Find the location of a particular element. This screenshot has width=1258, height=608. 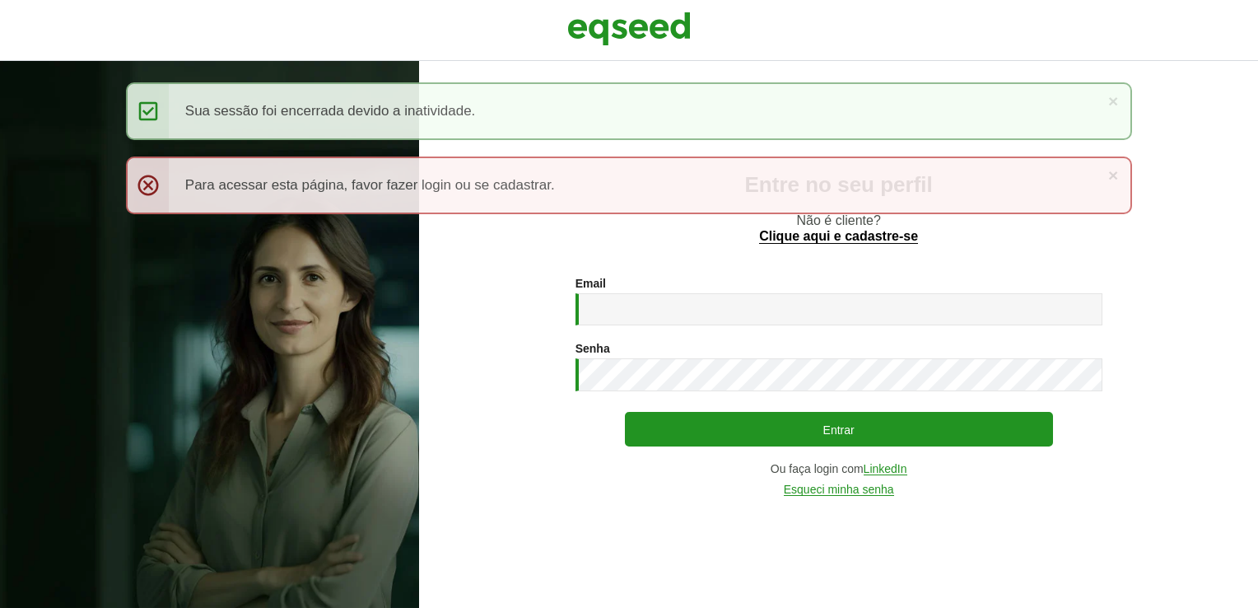

div: Ou faça login com is located at coordinates (839, 469).